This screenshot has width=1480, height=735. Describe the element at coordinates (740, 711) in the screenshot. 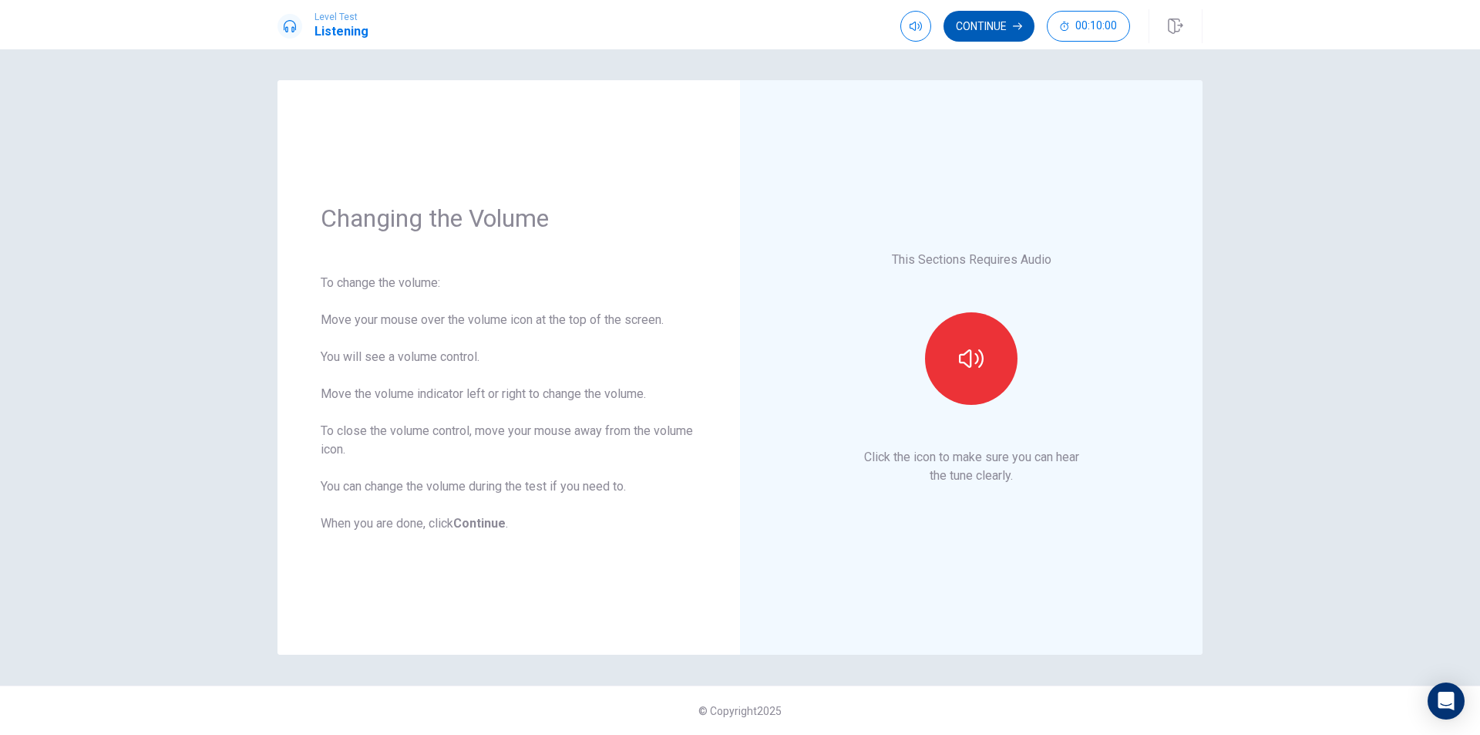

I see `span: © Copyright 2025` at that location.